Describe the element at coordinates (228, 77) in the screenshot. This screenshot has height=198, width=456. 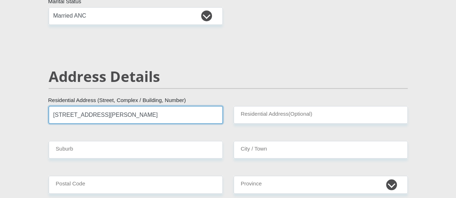
I see `h2: Address Details` at that location.